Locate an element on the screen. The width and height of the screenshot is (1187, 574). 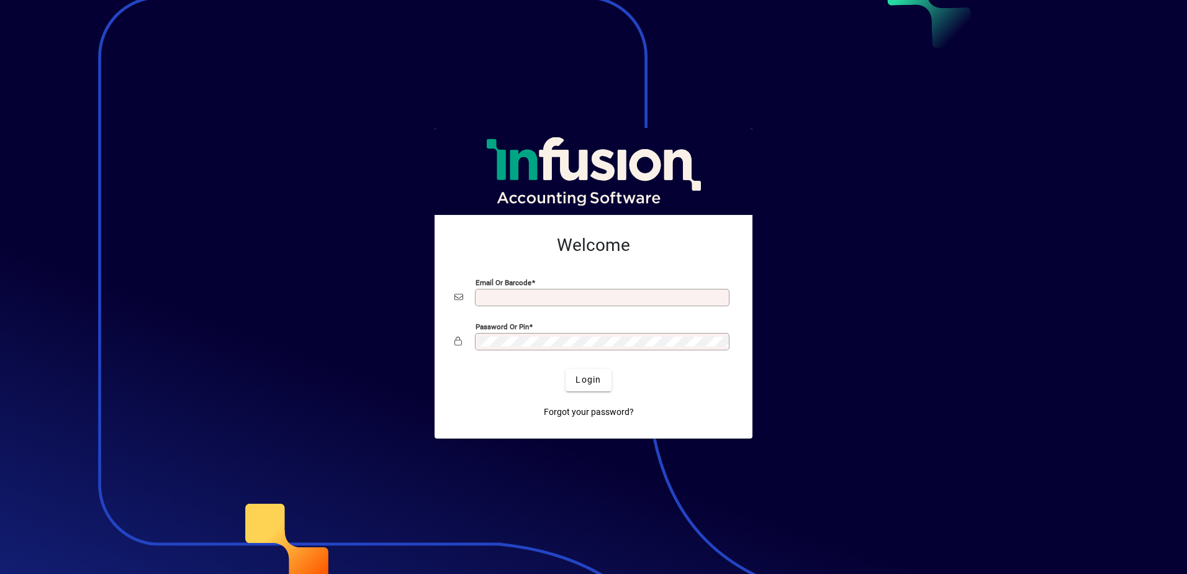
span: Forgot your password? is located at coordinates (589, 412).